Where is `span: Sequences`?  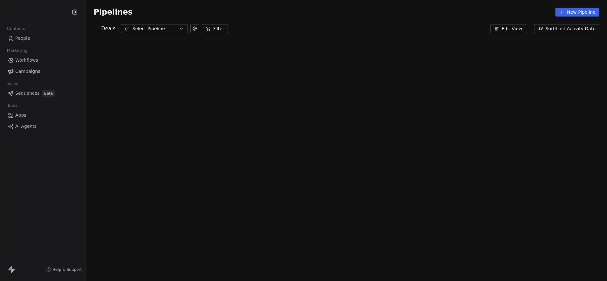
span: Sequences is located at coordinates (27, 93).